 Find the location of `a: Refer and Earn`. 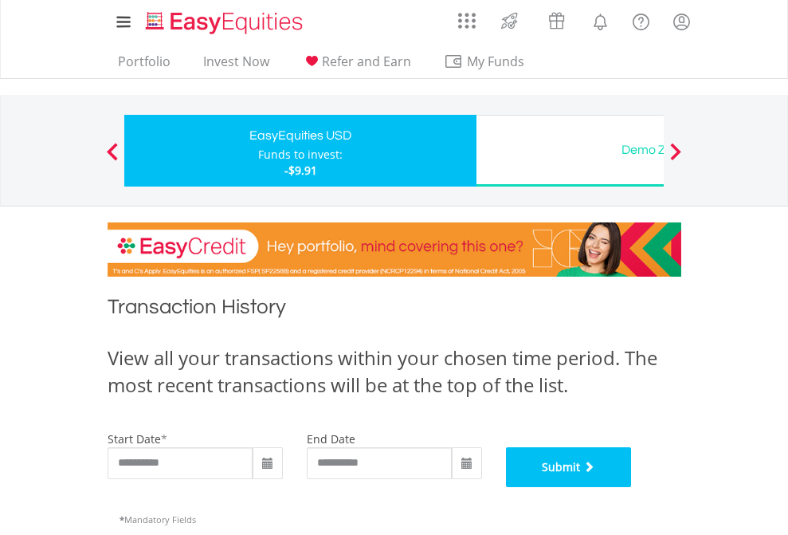

a: Refer and Earn is located at coordinates (356, 65).